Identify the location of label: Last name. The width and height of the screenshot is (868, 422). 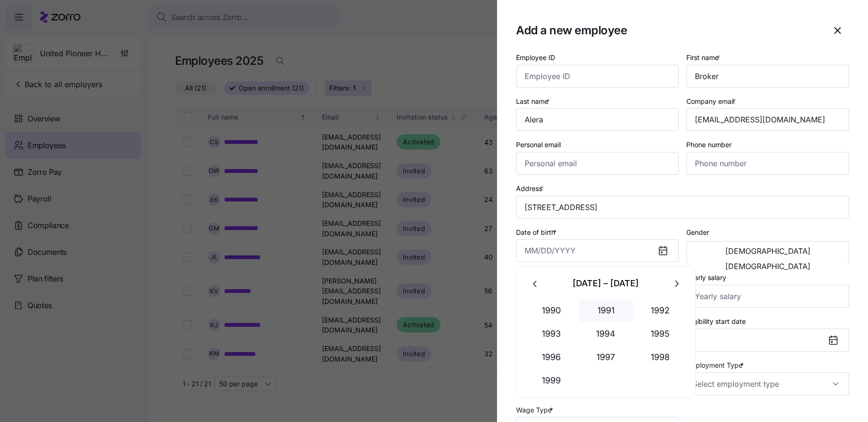
(534, 101).